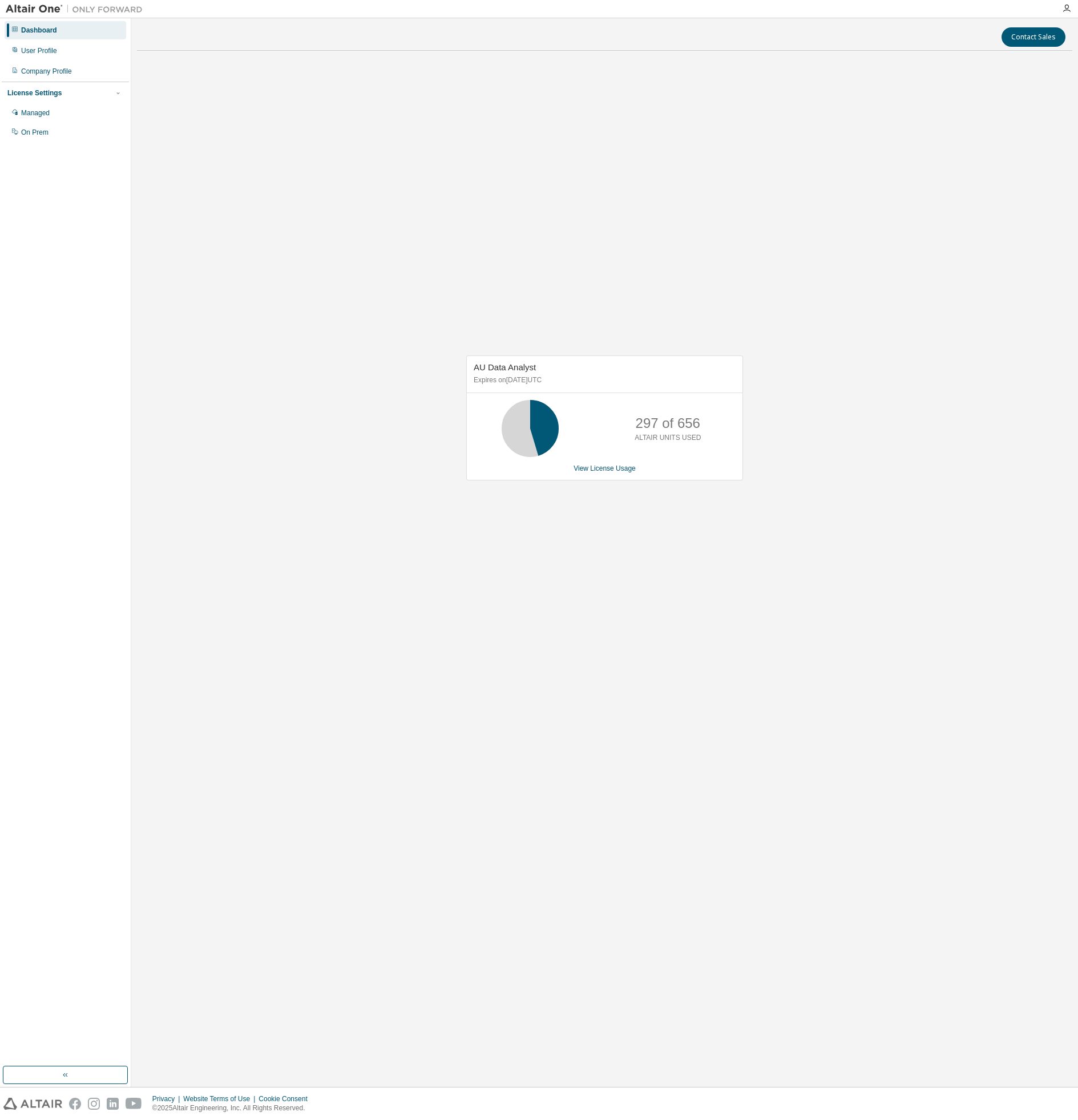 This screenshot has height=1120, width=1078. Describe the element at coordinates (113, 1103) in the screenshot. I see `img: linkedin.svg` at that location.